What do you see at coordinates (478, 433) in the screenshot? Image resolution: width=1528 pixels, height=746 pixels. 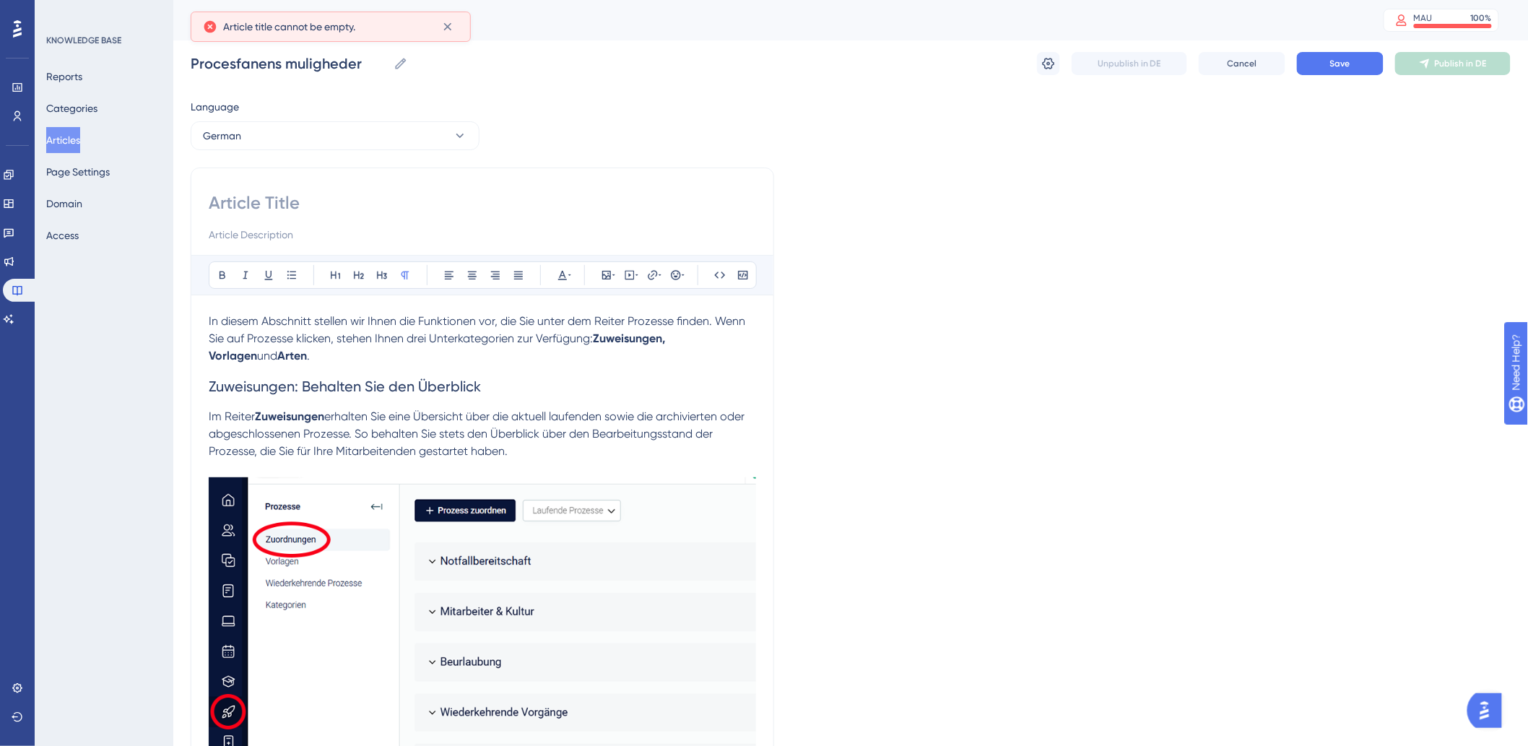 I see `span: erhalten Sie eine Übersicht über die aktuell laufenden sowie die archivierten oder abgeschlossene...` at bounding box center [478, 433].